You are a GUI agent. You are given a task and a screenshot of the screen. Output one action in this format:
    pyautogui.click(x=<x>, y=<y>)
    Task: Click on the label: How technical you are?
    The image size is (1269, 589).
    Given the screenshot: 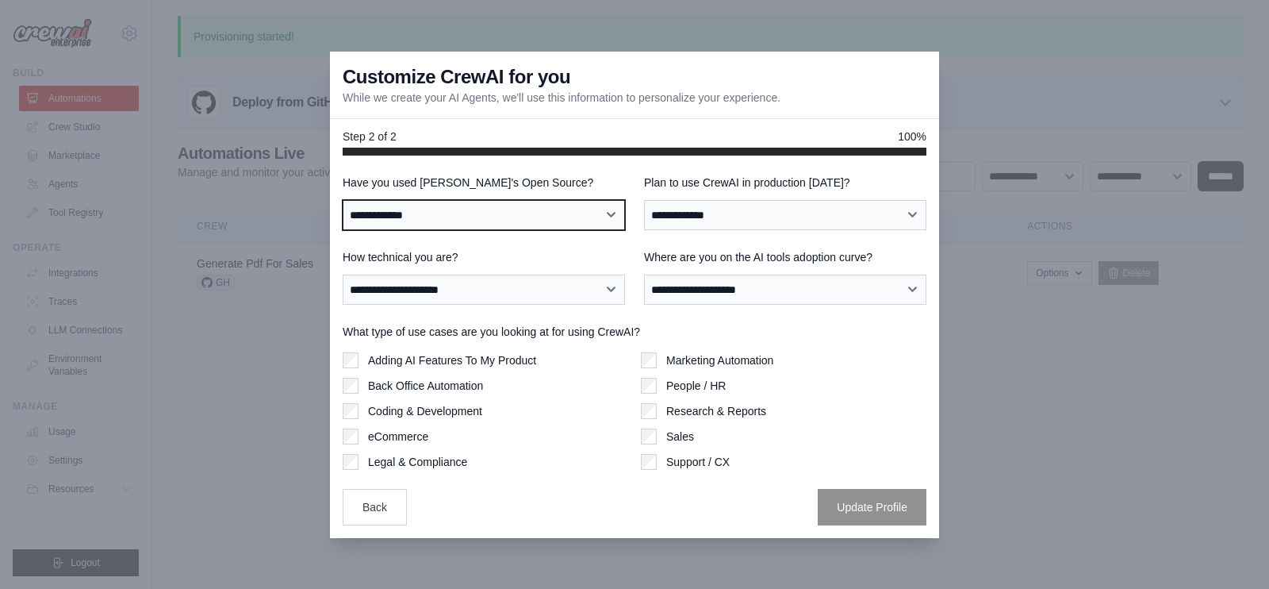 What is the action you would take?
    pyautogui.click(x=484, y=257)
    